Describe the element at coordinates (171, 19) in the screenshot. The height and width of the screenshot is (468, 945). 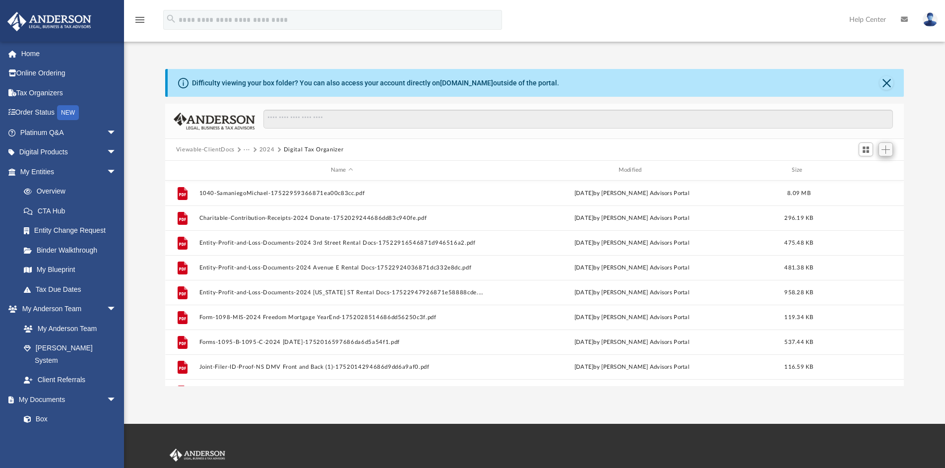
I see `i: search` at that location.